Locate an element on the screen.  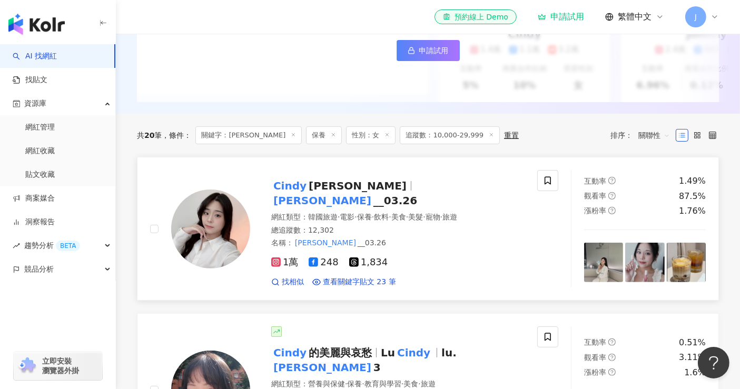
a: 貼文收藏 is located at coordinates (40, 175).